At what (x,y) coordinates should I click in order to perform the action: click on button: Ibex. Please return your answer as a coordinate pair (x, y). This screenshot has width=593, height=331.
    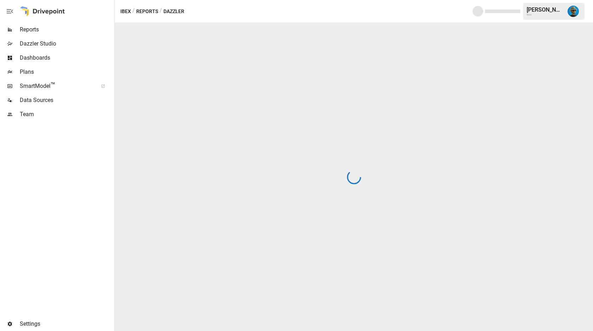
    Looking at the image, I should click on (126, 11).